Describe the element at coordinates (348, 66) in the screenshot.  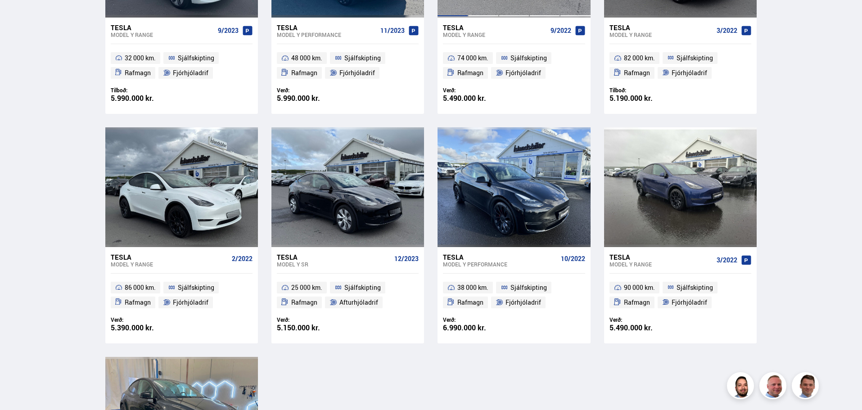
I see `a: Tesla Model Y PERFORMANCE 11/2023 48 000 km. Sjálfskipting Rafmagn Fjórhjóladrif Verð: 5.990.000 kr.` at that location.